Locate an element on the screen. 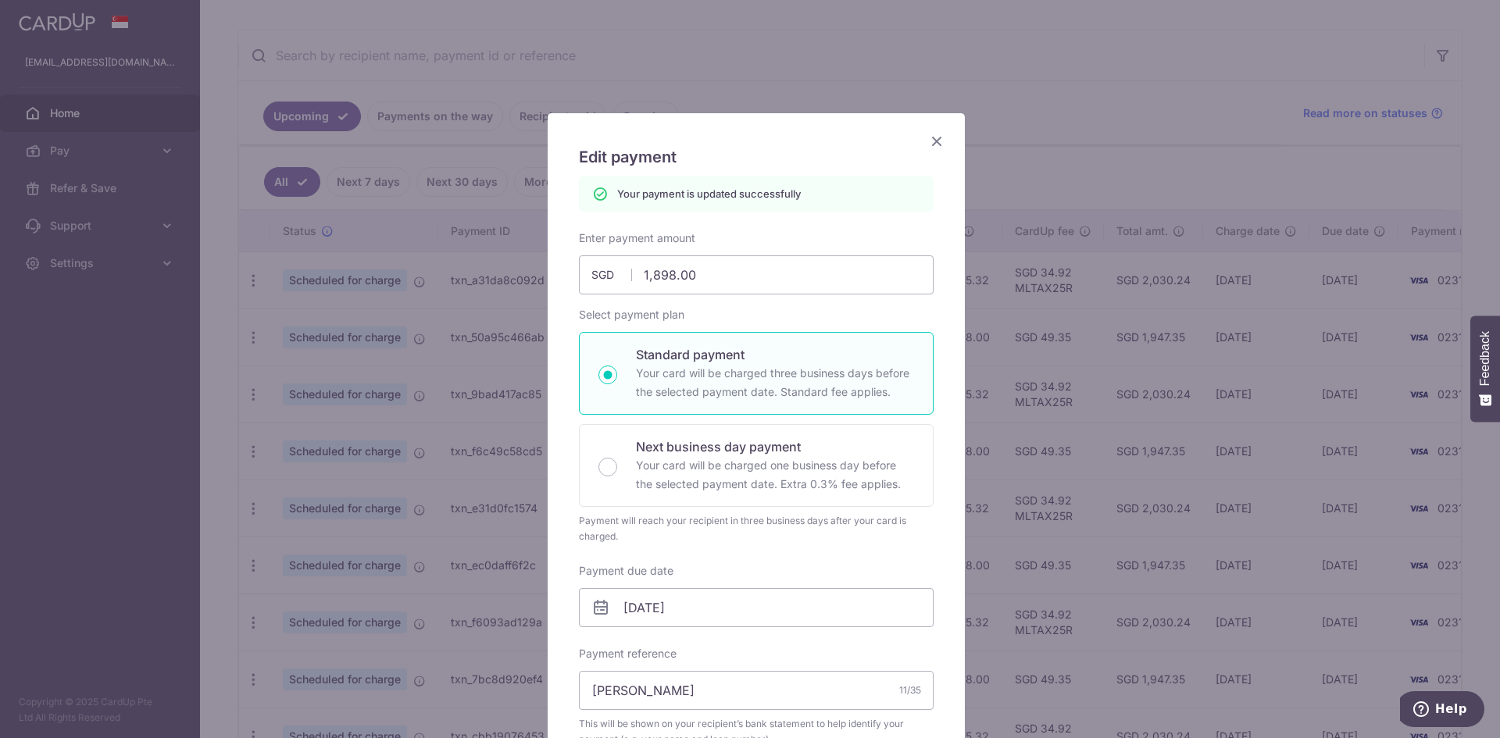 The image size is (1500, 738). button: Close is located at coordinates (937, 141).